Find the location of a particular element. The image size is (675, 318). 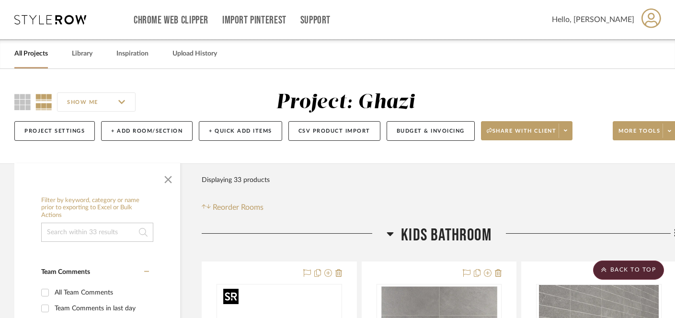

a: Upload History is located at coordinates (194, 54).